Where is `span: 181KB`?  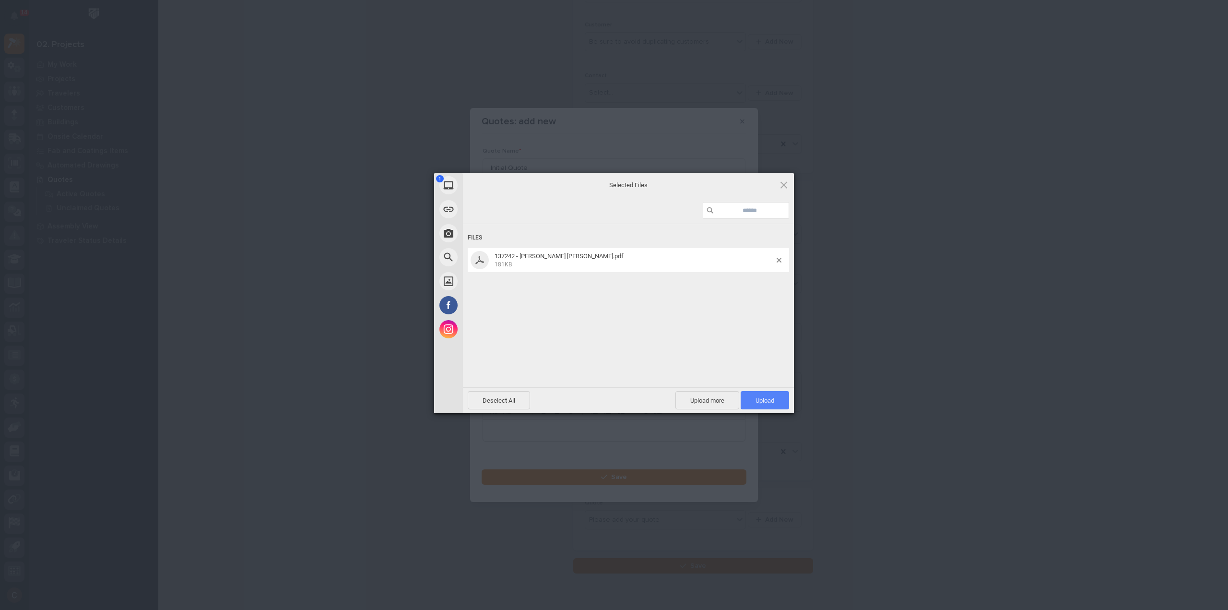
span: 181KB is located at coordinates (503, 264).